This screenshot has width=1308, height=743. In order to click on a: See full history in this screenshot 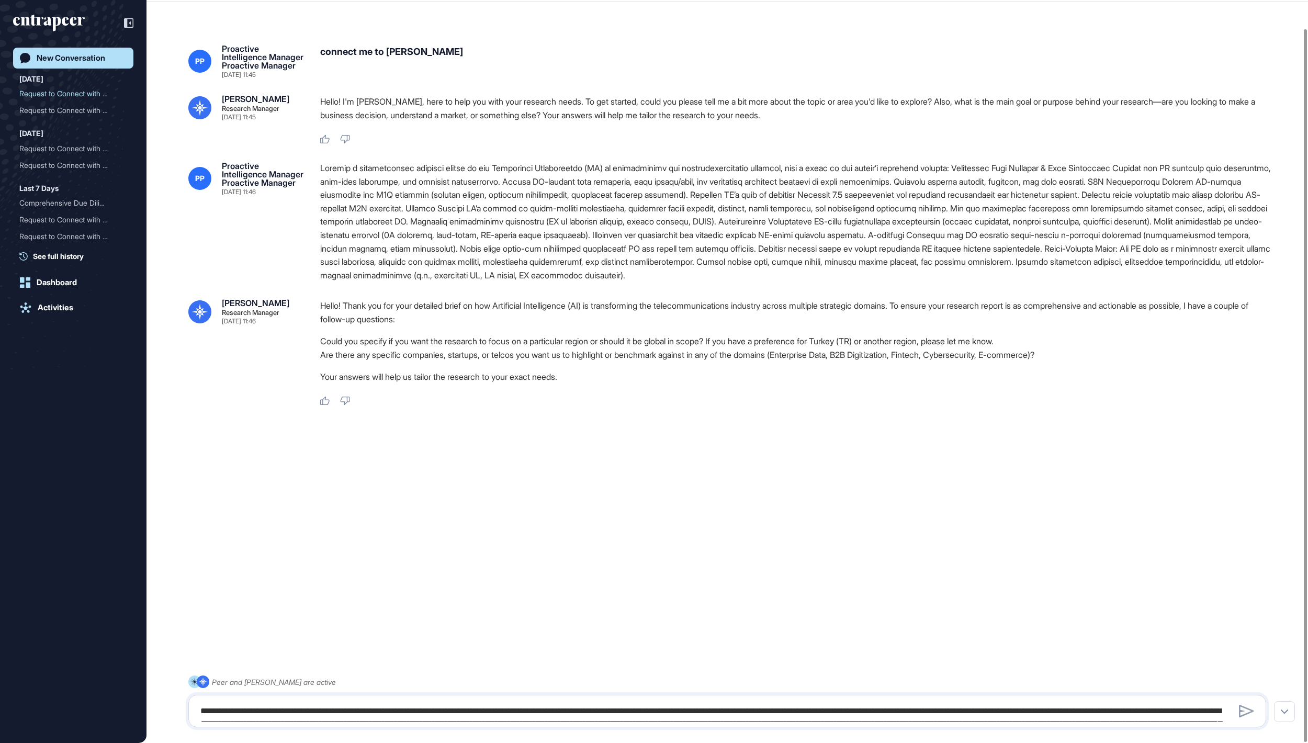, I will do `click(76, 256)`.